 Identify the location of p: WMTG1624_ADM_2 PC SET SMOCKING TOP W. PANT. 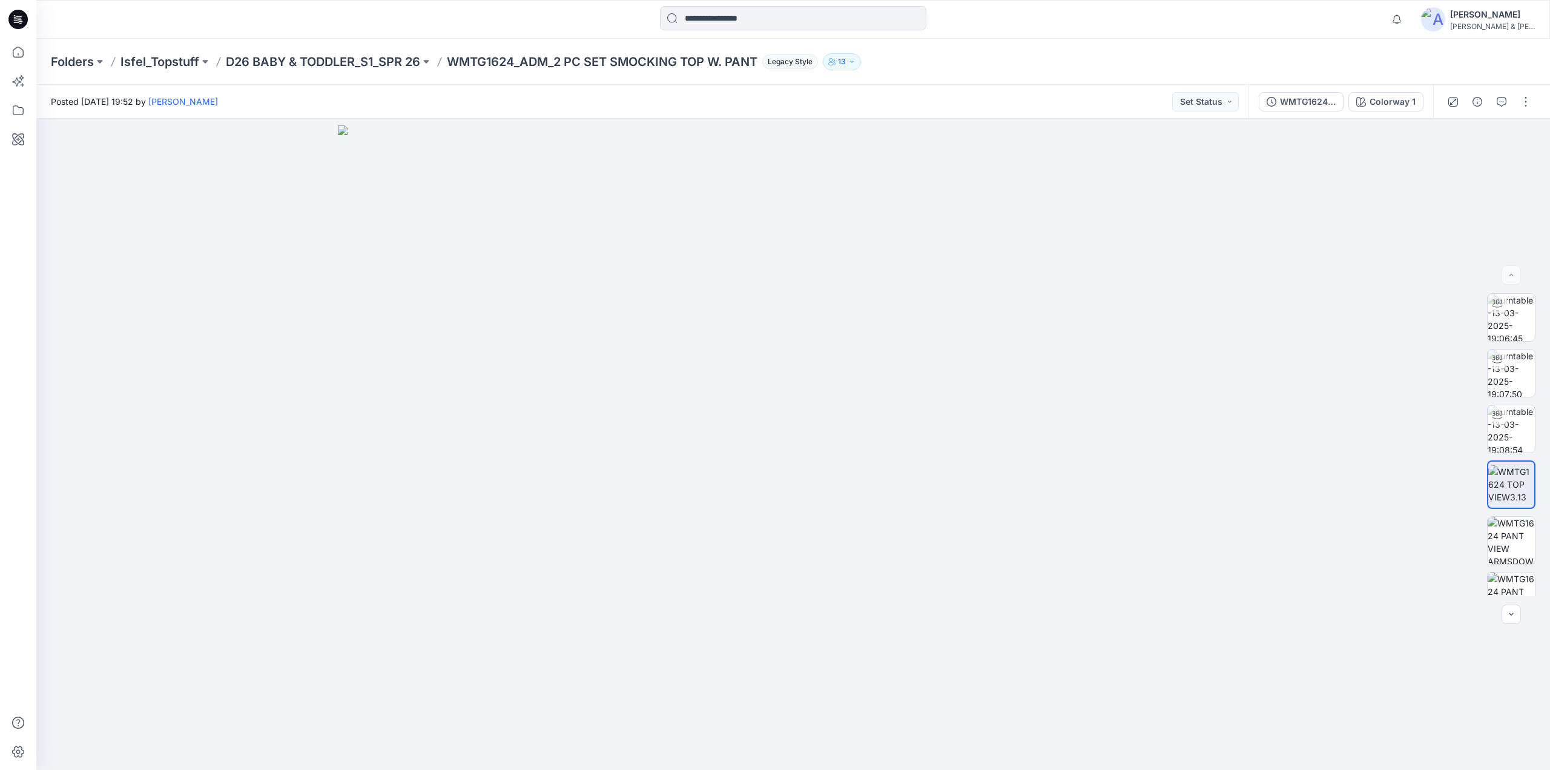
(602, 62).